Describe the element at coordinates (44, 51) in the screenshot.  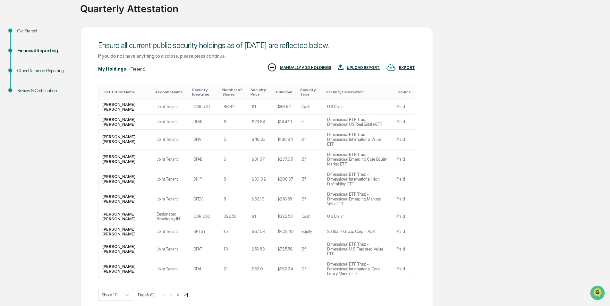
I see `div: Financial Reporting` at that location.